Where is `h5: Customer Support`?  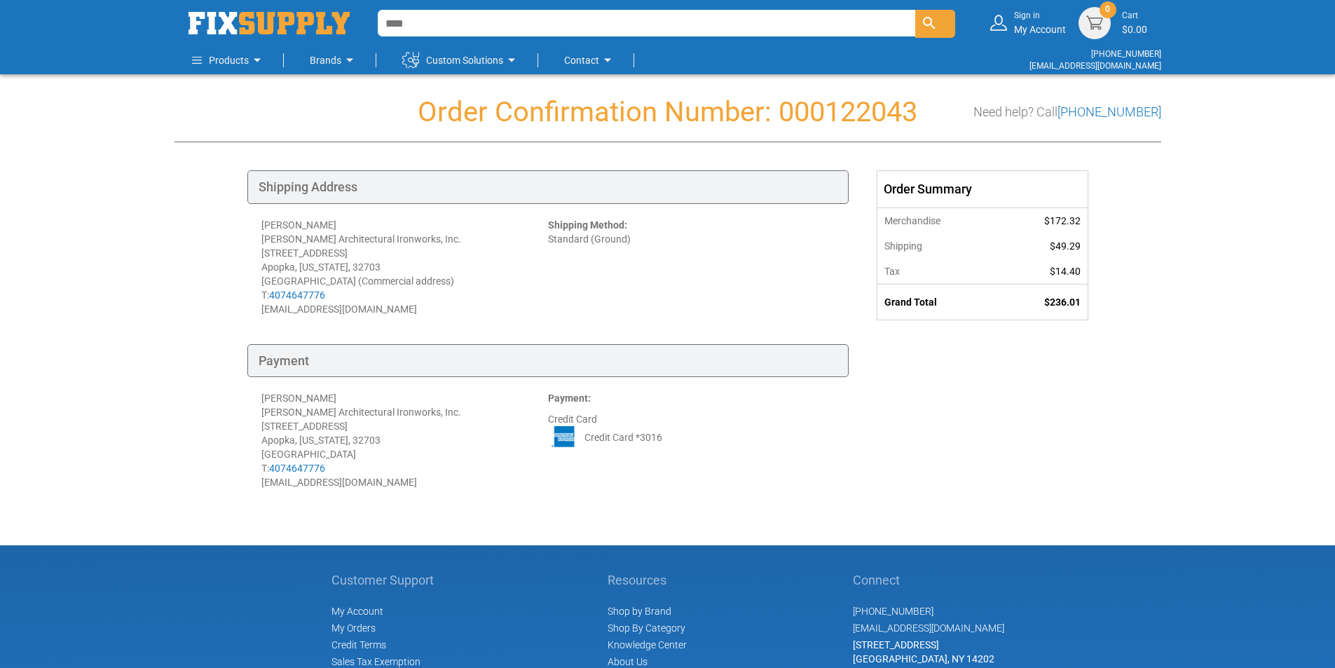 h5: Customer Support is located at coordinates (386, 580).